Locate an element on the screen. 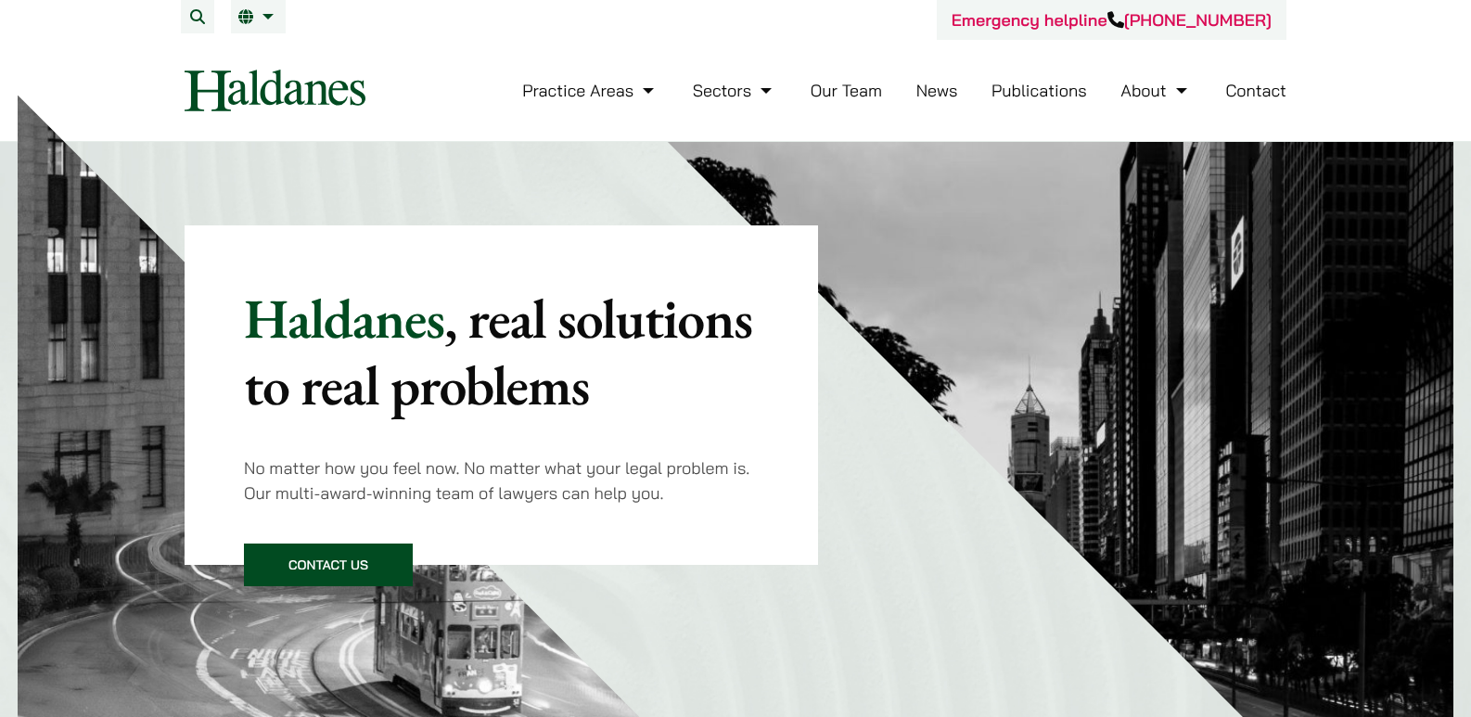 Image resolution: width=1471 pixels, height=717 pixels. mark: , real solutions to real problems is located at coordinates (498, 352).